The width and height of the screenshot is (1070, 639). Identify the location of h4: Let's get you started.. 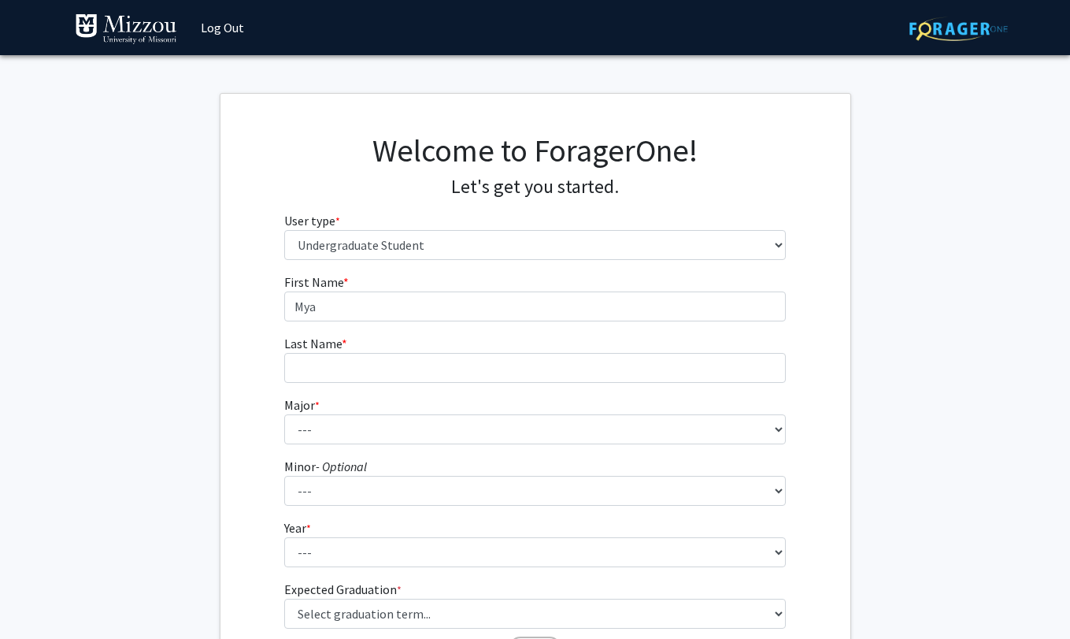
(535, 187).